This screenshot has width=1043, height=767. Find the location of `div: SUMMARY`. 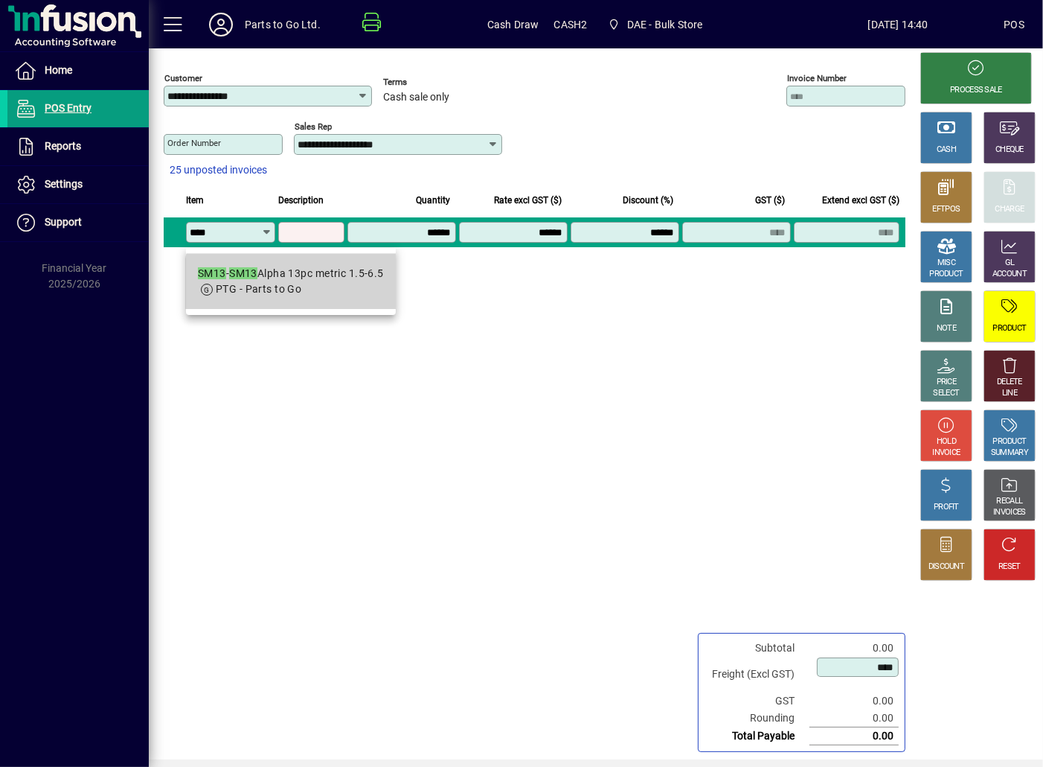

div: SUMMARY is located at coordinates (1010, 452).